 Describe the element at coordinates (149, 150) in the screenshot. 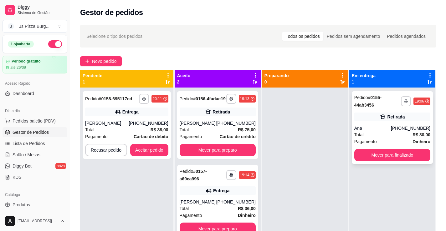

I see `button: Aceitar pedido` at that location.